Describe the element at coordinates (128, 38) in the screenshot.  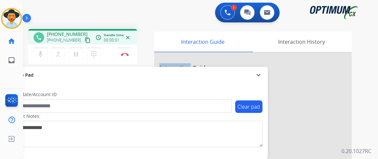
I see `mat-icon: close` at that location.